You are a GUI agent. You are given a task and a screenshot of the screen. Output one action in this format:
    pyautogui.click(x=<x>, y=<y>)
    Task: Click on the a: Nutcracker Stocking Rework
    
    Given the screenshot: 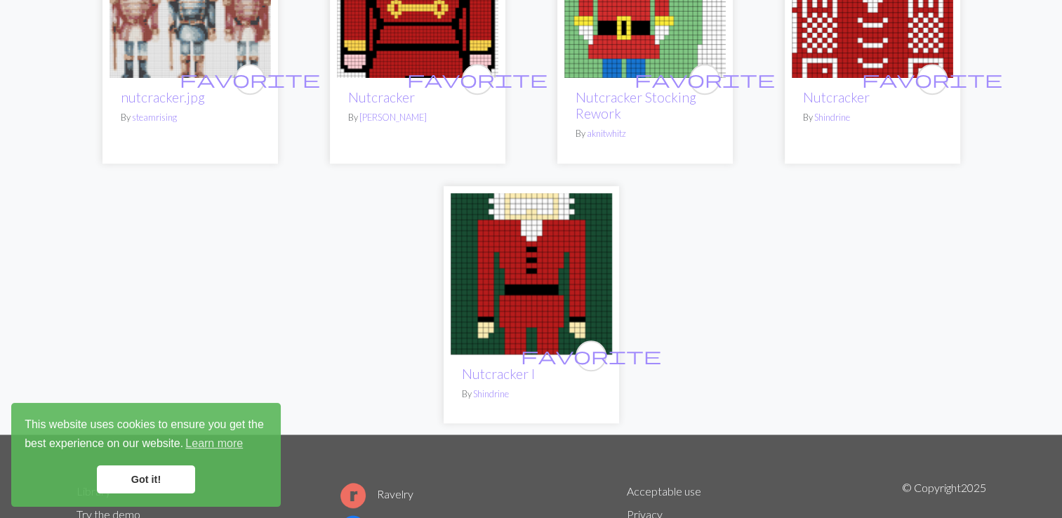 What is the action you would take?
    pyautogui.click(x=636, y=105)
    